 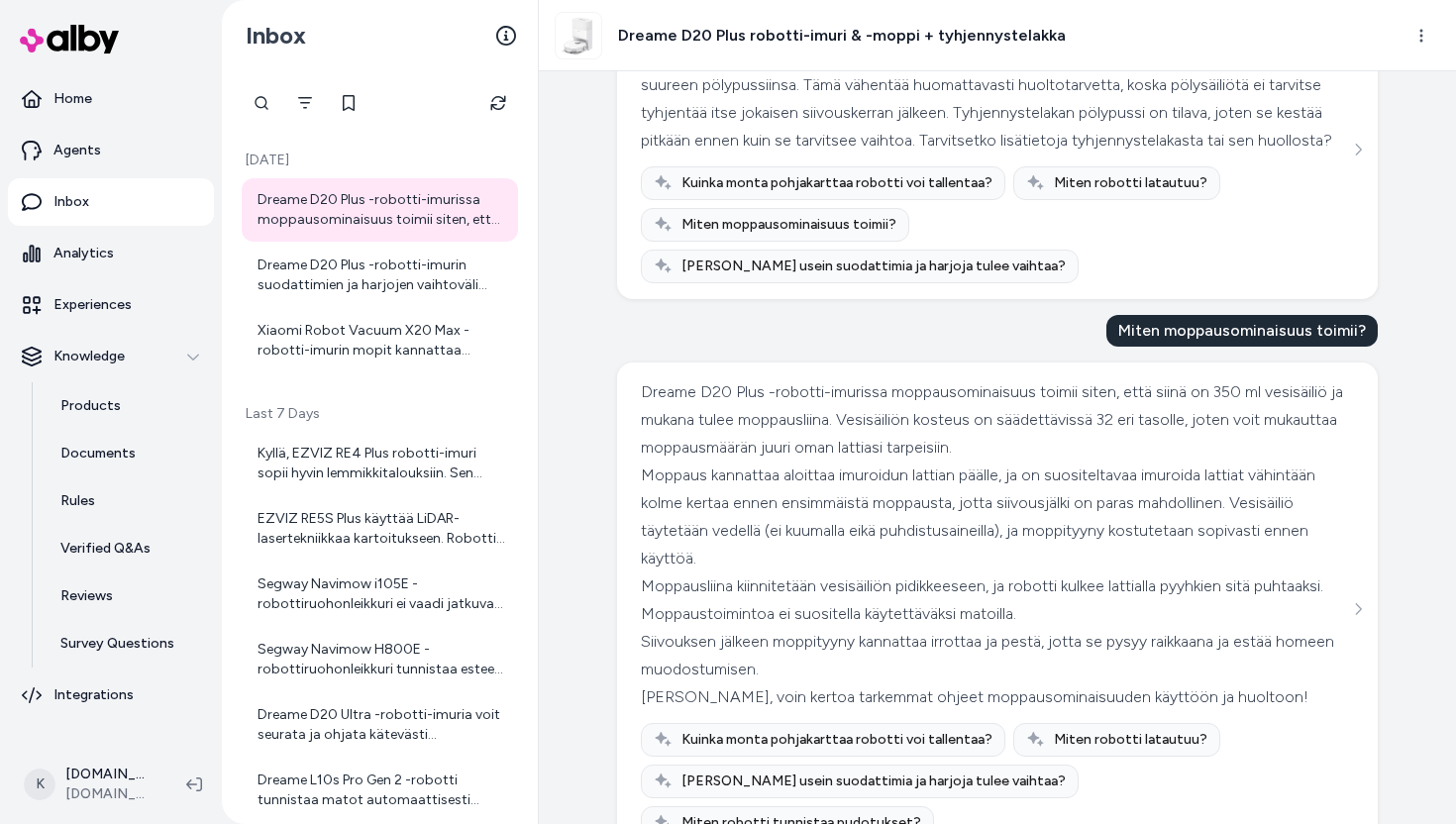 What do you see at coordinates (127, 644) in the screenshot?
I see `a: Survey Questions` at bounding box center [127, 644].